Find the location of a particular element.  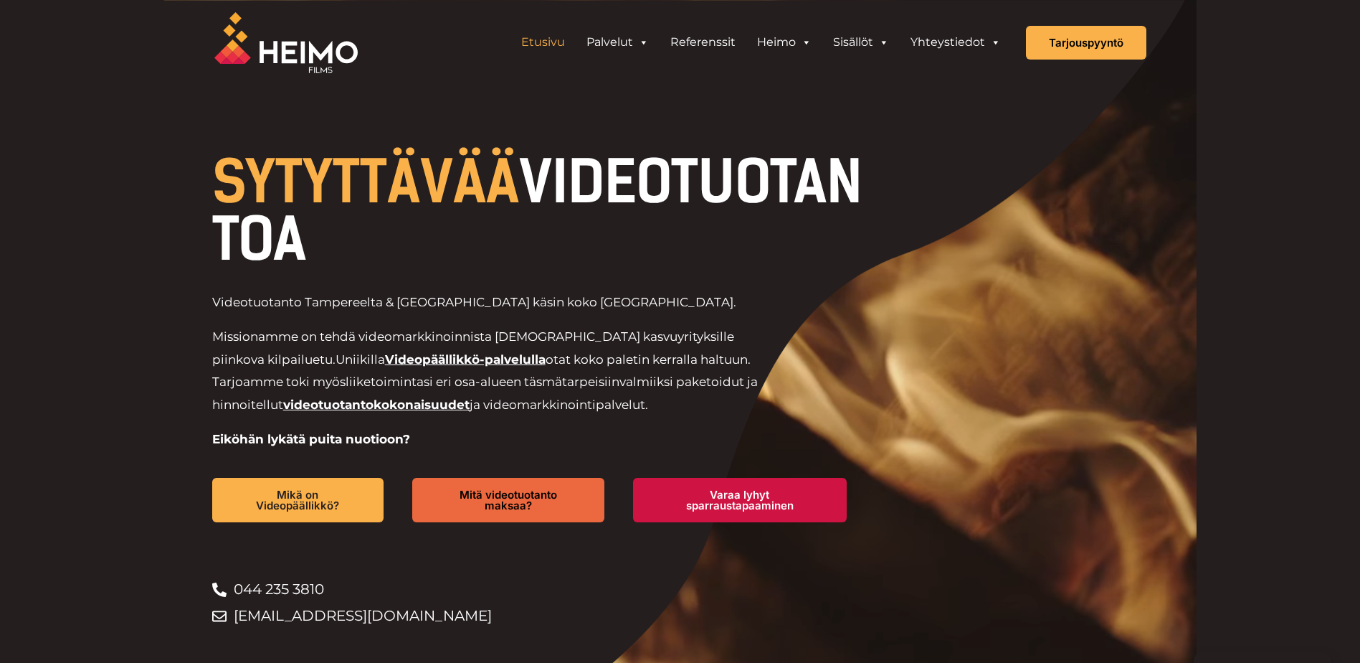

a: videotuotantokokonaisuudet is located at coordinates (377, 404).